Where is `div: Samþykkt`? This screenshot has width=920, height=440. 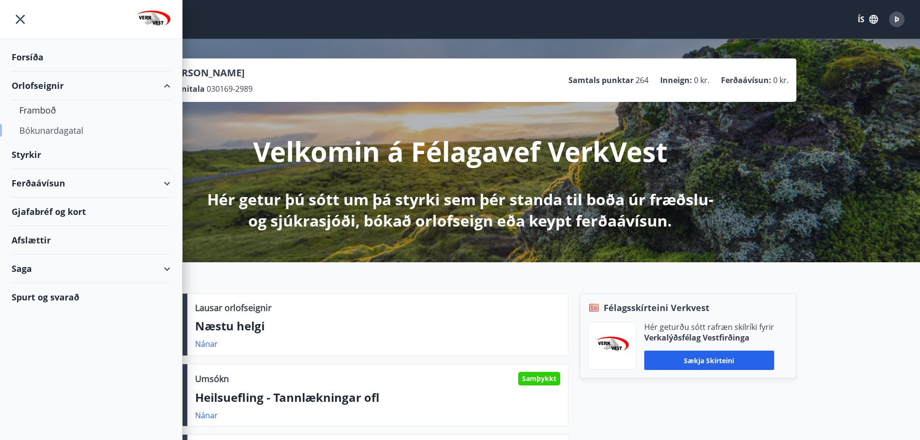
div: Samþykkt is located at coordinates (539, 379).